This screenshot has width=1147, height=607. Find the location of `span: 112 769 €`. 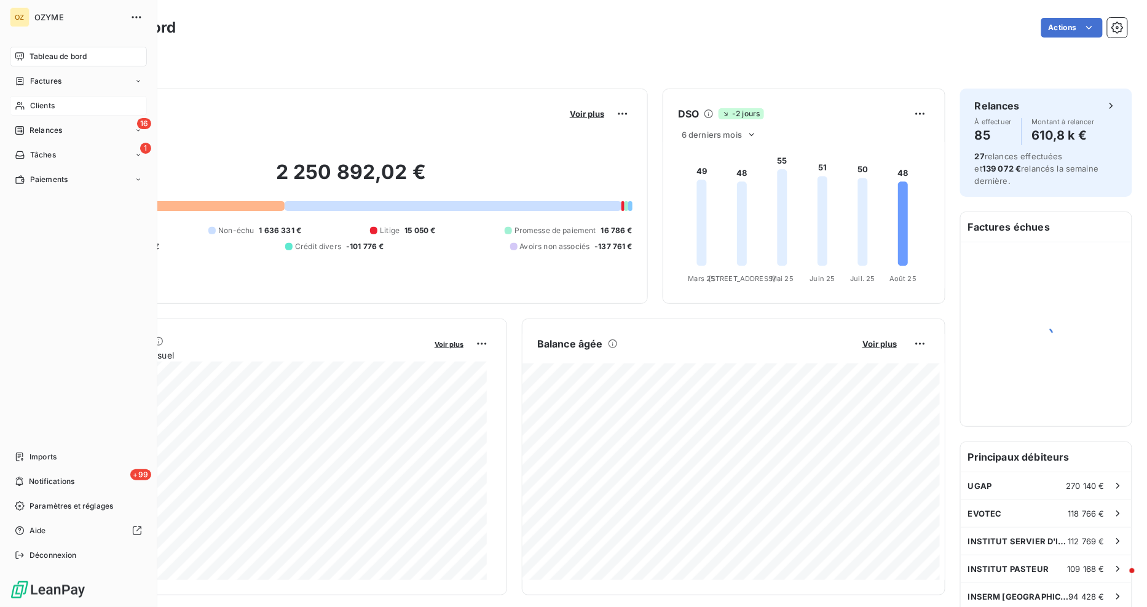

span: 112 769 € is located at coordinates (1086, 541).